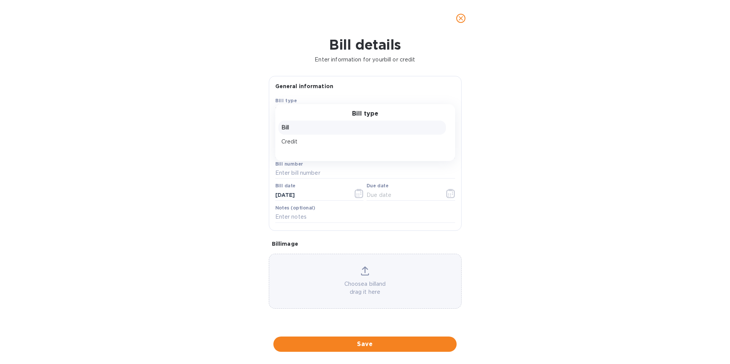  I want to click on span: Save, so click(365, 344).